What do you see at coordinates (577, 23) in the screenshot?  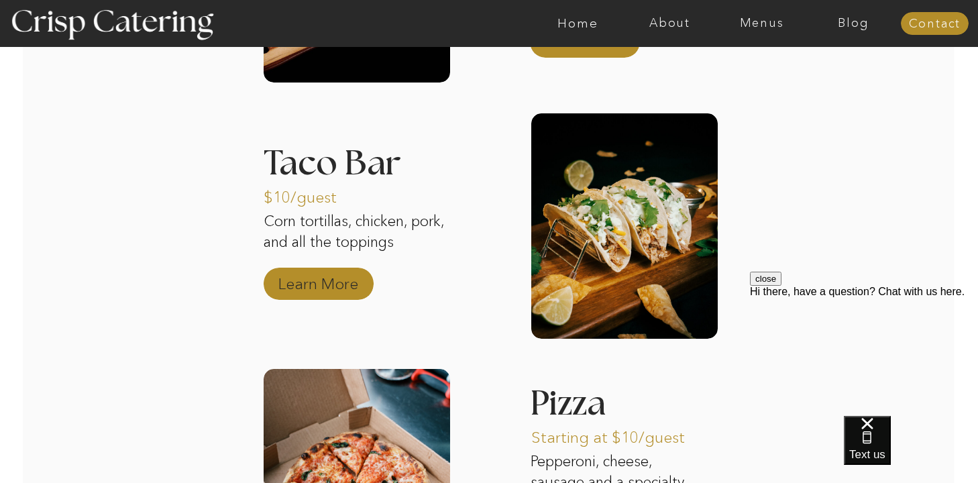 I see `a: Home` at bounding box center [577, 23].